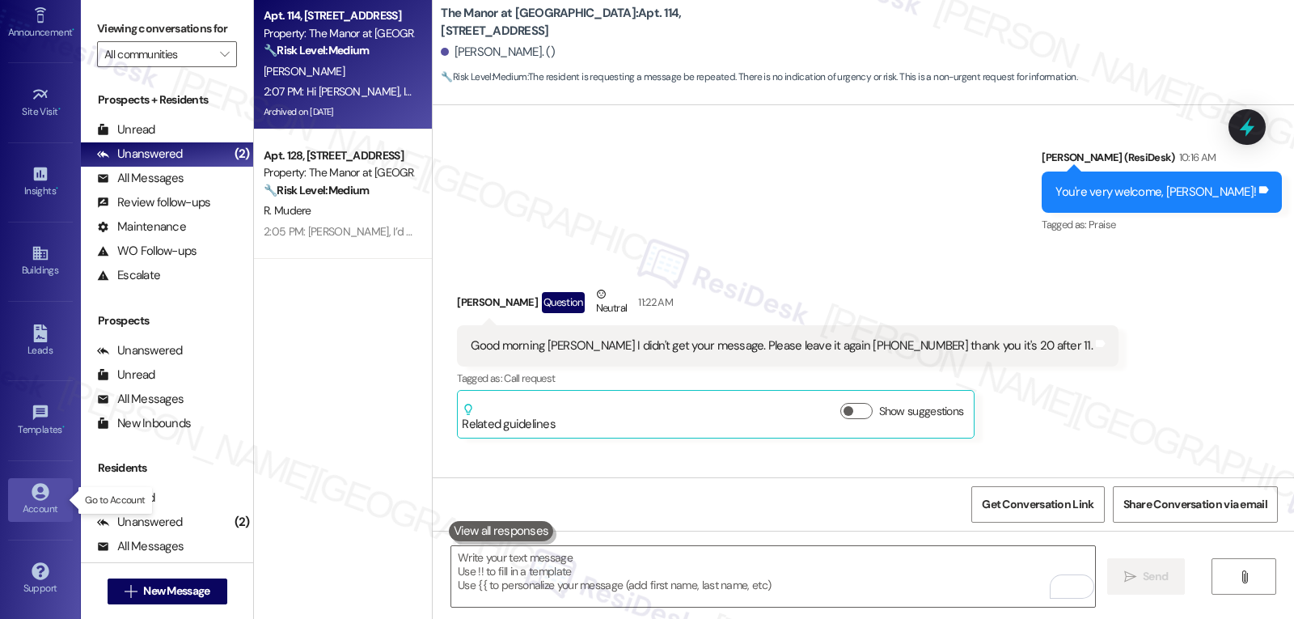 This screenshot has width=1294, height=619. What do you see at coordinates (921, 411) in the screenshot?
I see `label: Show suggestions` at bounding box center [921, 411].